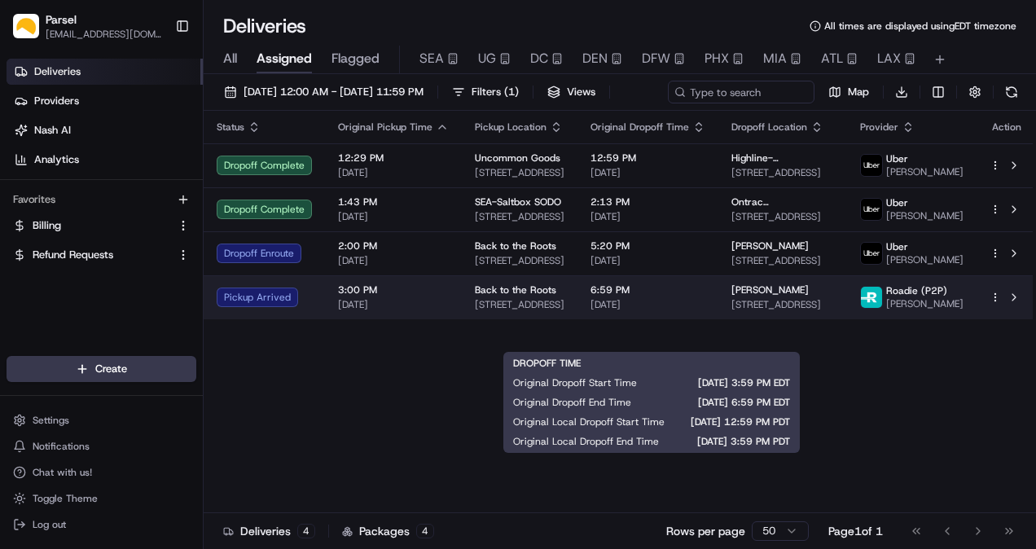  I want to click on a: 💻API Documentation, so click(199, 327).